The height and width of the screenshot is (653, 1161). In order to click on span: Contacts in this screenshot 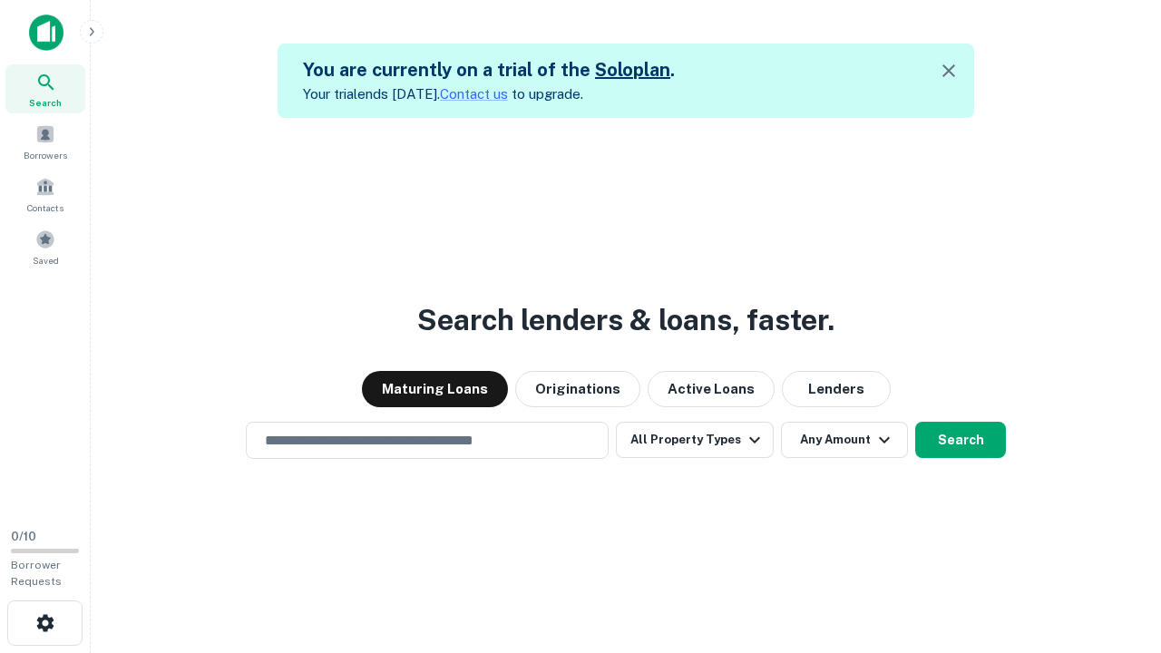, I will do `click(45, 208)`.